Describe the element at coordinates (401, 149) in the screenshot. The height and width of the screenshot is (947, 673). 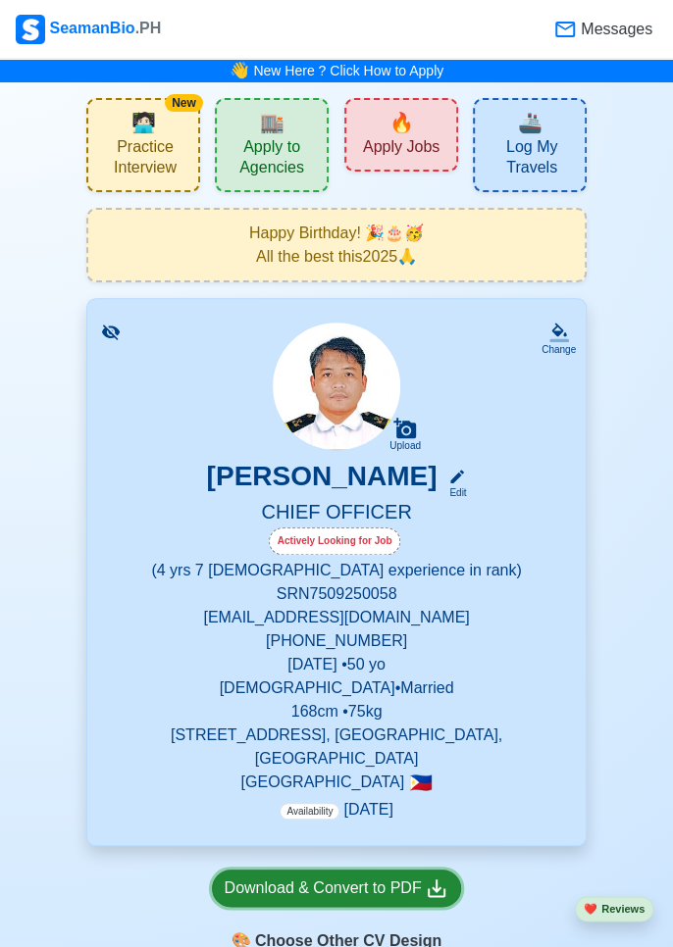
I see `span: Apply Jobs` at that location.